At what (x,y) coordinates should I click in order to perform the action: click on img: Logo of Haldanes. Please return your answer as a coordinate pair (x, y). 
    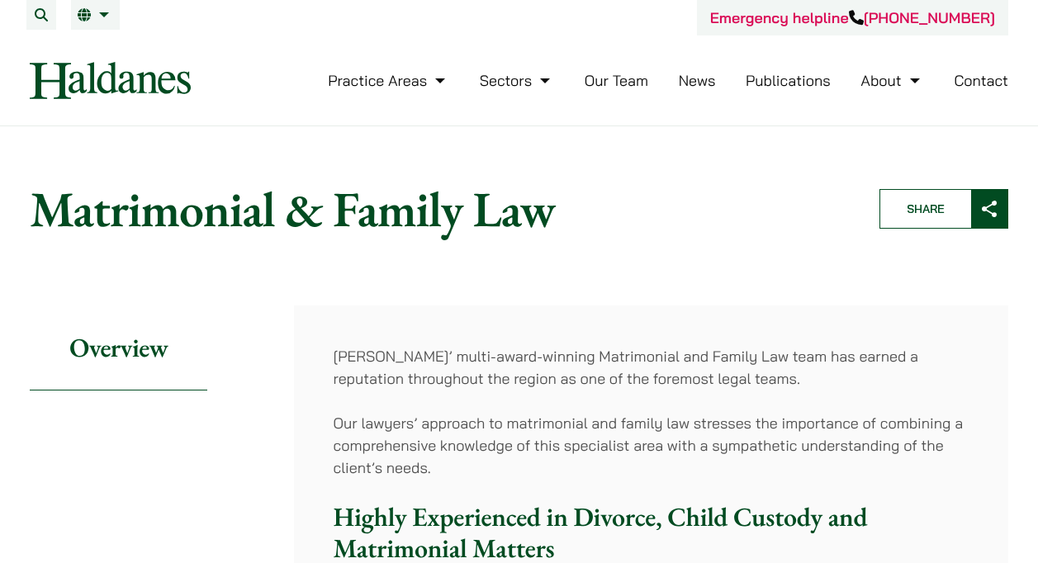
    Looking at the image, I should click on (110, 80).